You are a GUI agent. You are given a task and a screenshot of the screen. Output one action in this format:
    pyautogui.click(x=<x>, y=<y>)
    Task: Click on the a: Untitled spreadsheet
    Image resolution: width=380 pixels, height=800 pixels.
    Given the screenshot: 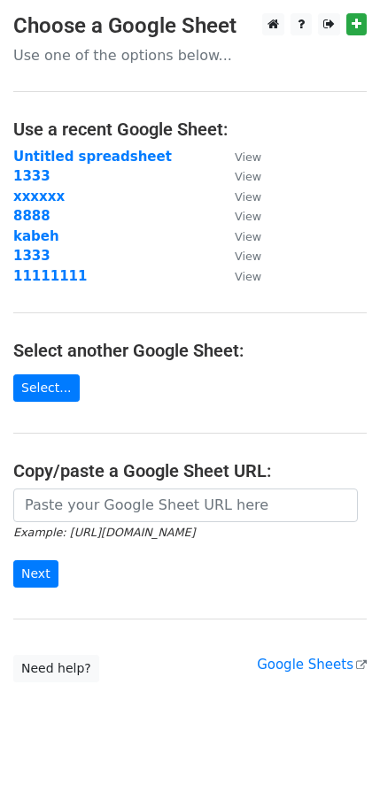 What is the action you would take?
    pyautogui.click(x=92, y=157)
    